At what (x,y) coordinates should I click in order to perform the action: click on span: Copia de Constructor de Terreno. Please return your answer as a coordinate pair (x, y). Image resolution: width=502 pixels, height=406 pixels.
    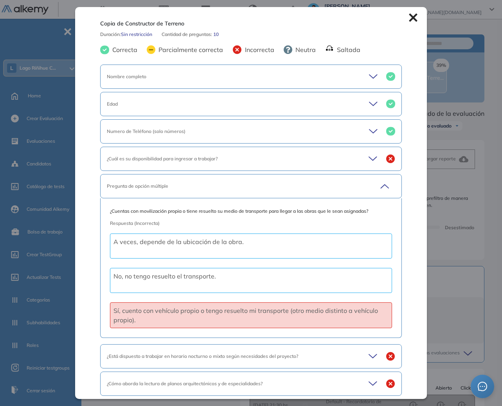
    Looking at the image, I should click on (142, 23).